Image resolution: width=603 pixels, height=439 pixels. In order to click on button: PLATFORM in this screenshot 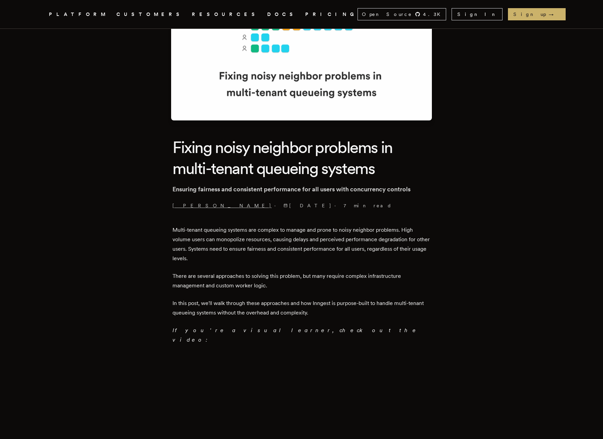, I will do `click(78, 14)`.